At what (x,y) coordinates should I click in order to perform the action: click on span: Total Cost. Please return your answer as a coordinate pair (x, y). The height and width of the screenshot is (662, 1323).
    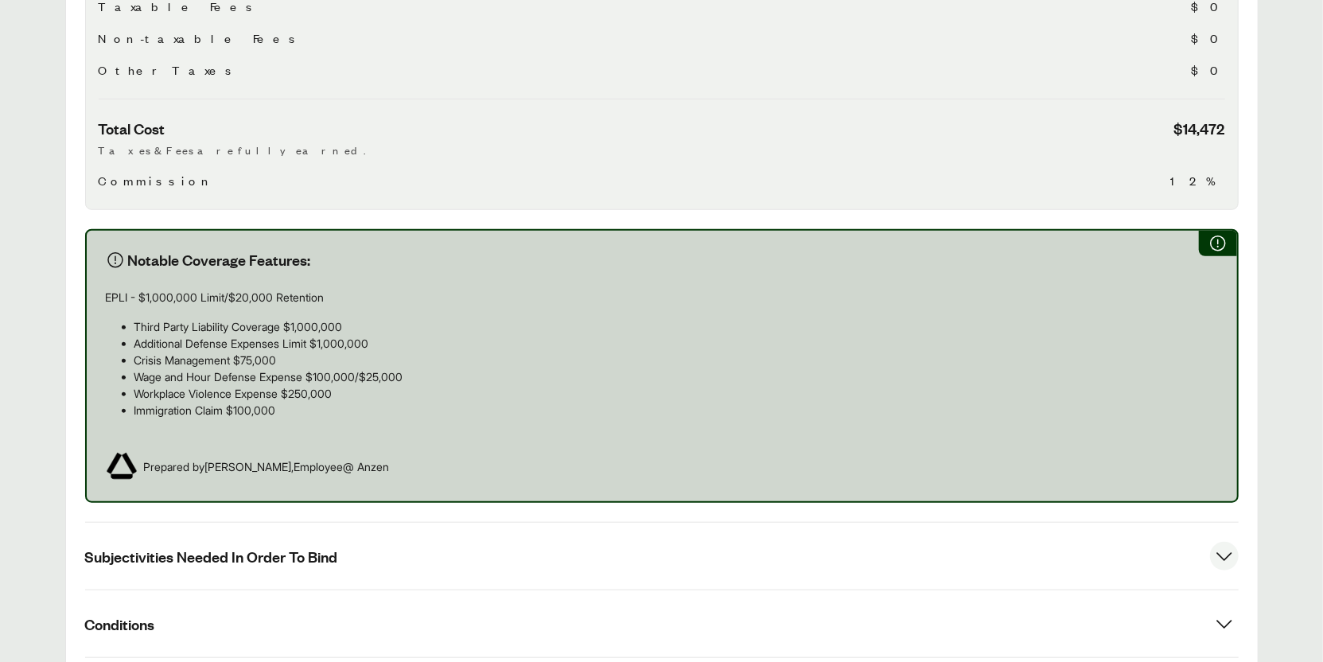
    Looking at the image, I should click on (132, 128).